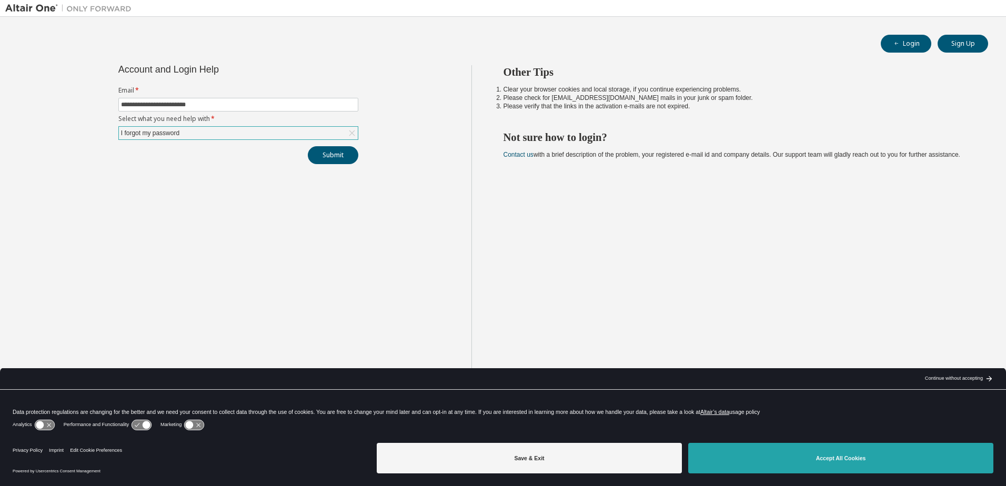 This screenshot has width=1006, height=486. What do you see at coordinates (736, 106) in the screenshot?
I see `li: Please verify that the links in the activation e-mails are not expired.` at bounding box center [736, 106].